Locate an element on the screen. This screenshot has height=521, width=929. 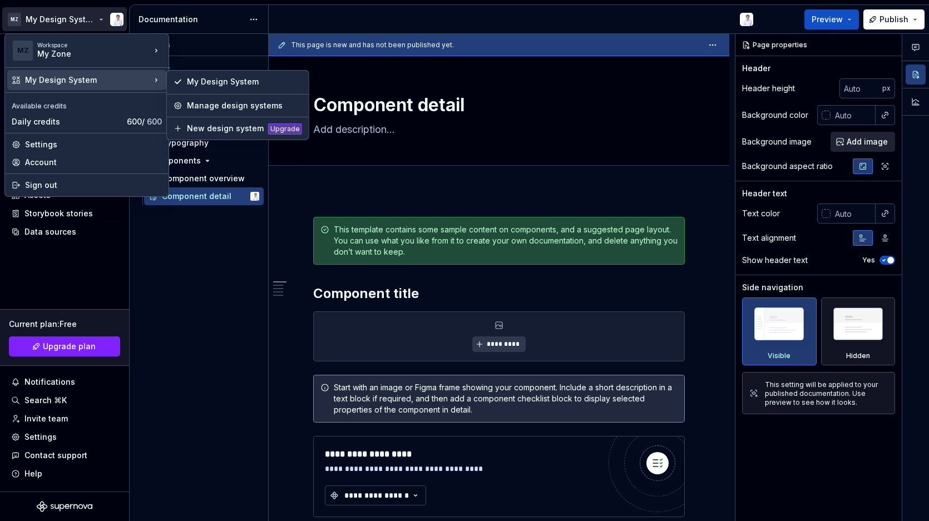
span: 600 is located at coordinates (154, 121).